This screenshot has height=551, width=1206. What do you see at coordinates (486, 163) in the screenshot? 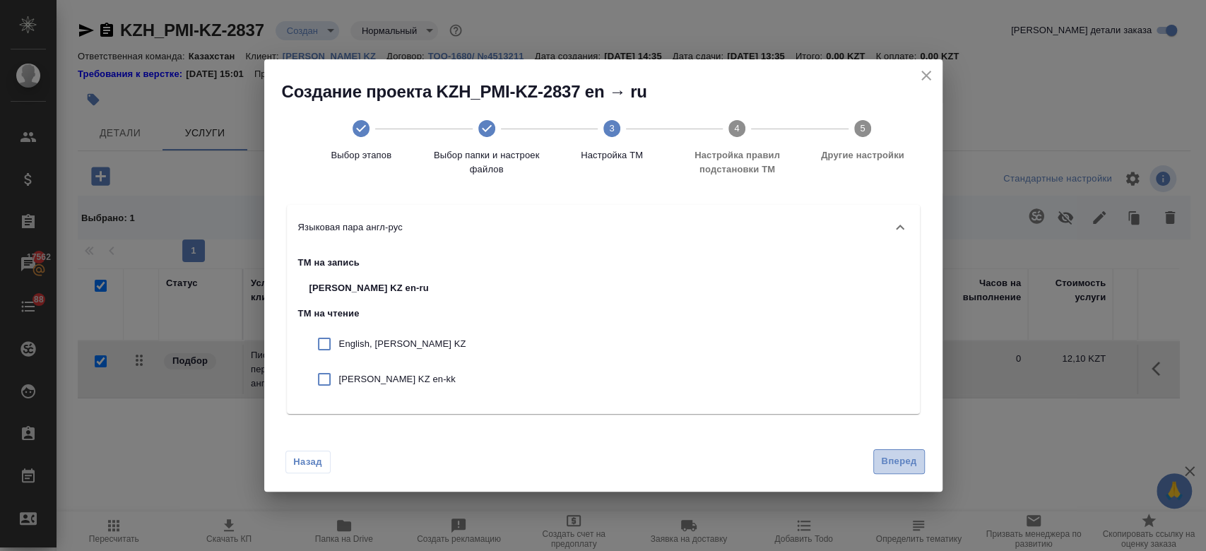
I see `span: Выбор папки и настроек файлов` at bounding box center [486, 163].